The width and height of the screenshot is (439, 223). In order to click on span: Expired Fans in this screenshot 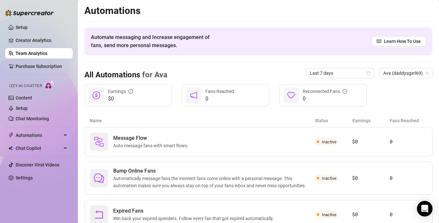, I will do `click(195, 211)`.